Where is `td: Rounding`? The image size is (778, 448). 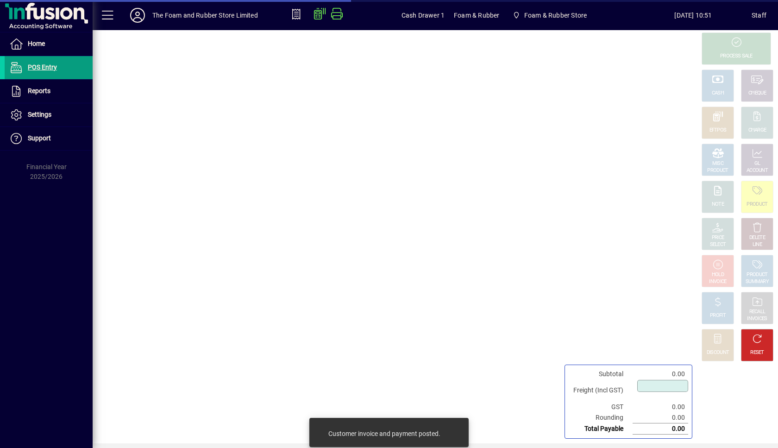 td: Rounding is located at coordinates (601, 418).